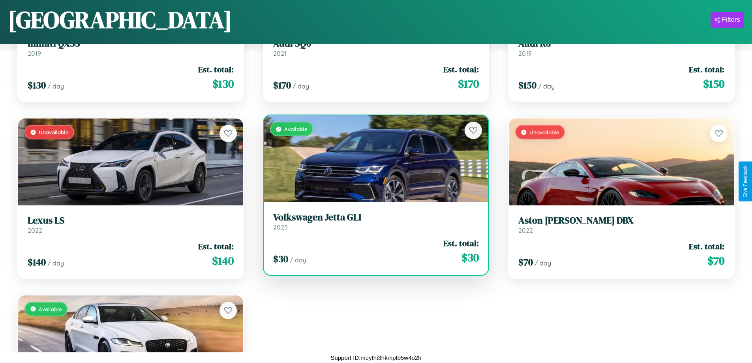  I want to click on h3: Lexus LS, so click(131, 220).